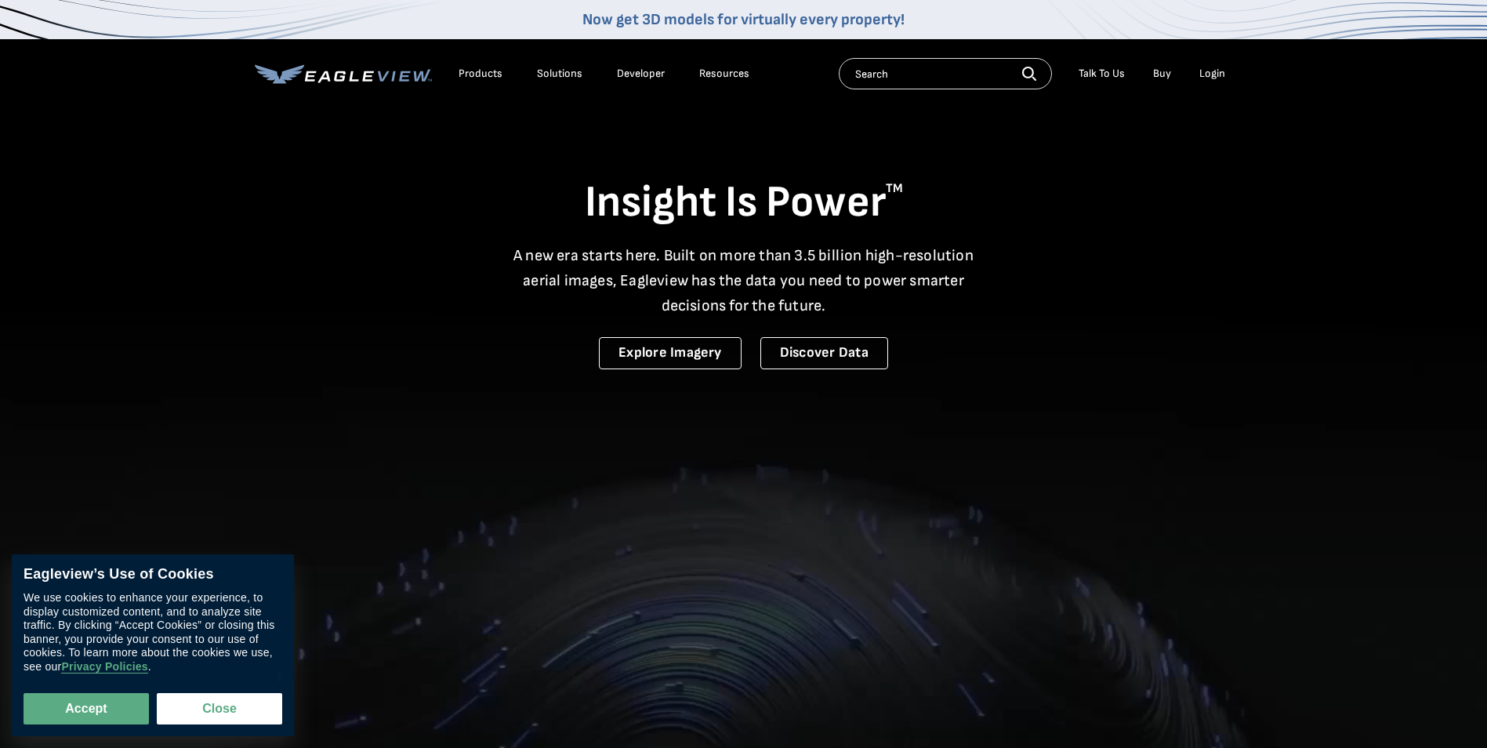  I want to click on div: Products, so click(480, 74).